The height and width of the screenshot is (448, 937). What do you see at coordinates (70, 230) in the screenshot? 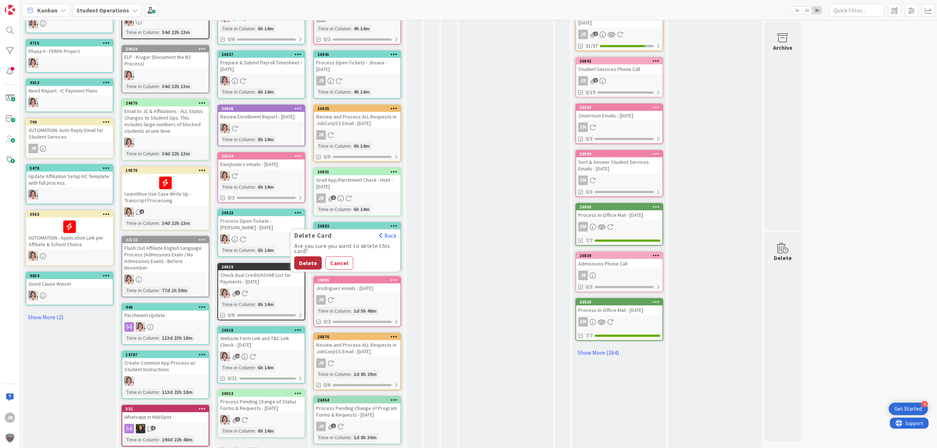
I see `div: 3563AUTOMATION - Application Link per Affiliate & School Choice` at bounding box center [70, 230].